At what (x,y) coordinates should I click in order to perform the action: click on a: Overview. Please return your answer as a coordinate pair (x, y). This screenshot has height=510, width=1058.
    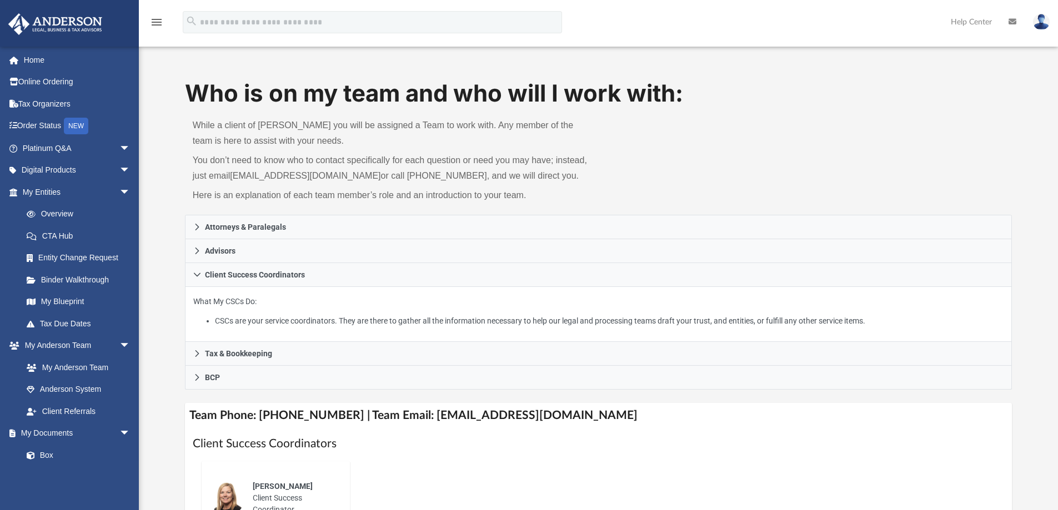
    Looking at the image, I should click on (81, 214).